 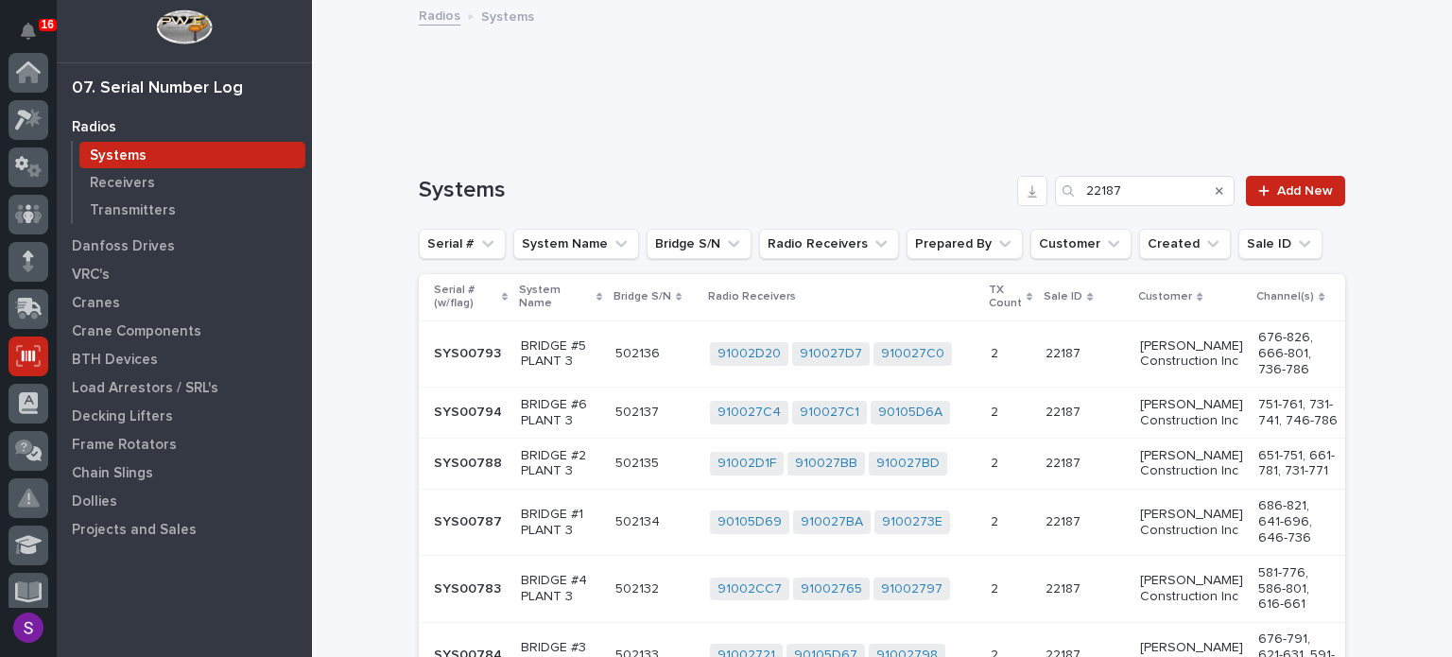 I want to click on p: Serial # (w/flag), so click(x=465, y=297).